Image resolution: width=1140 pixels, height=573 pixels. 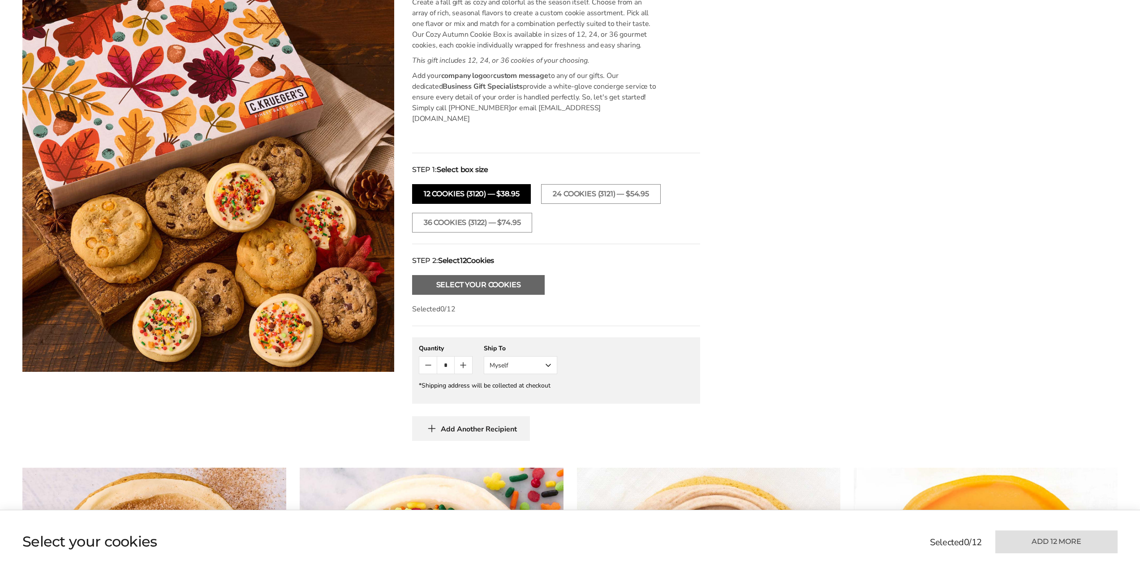 What do you see at coordinates (521, 365) in the screenshot?
I see `button: Myself` at bounding box center [521, 365].